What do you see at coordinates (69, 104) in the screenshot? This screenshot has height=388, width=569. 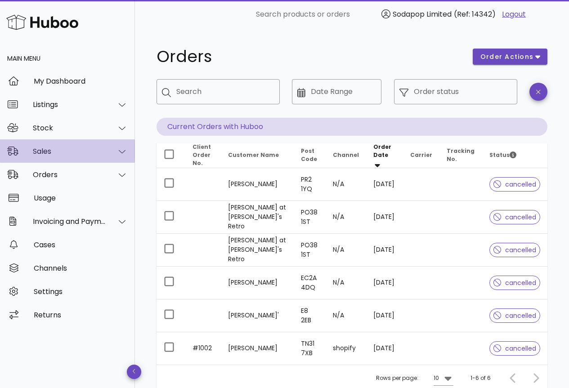 I see `div: Listings` at bounding box center [69, 104].